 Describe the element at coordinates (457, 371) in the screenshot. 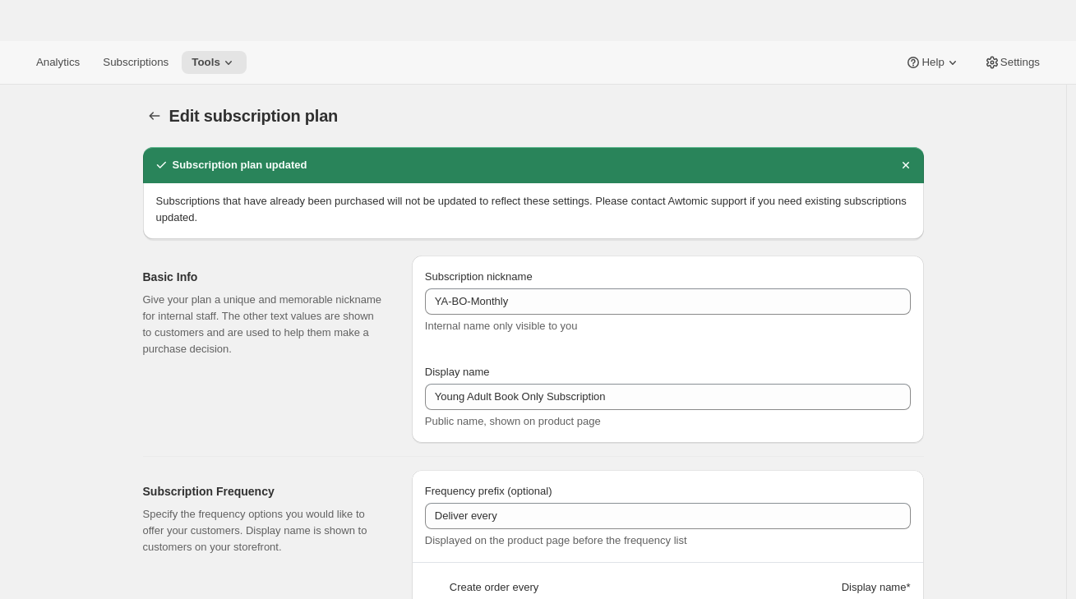

I see `span: Display name` at that location.